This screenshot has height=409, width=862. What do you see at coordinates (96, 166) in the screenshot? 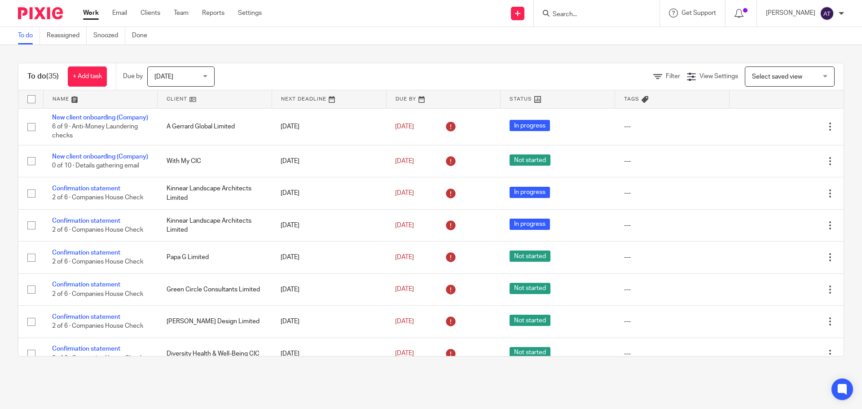
I see `span: 0 of 10 · Details gathering email` at bounding box center [96, 166].